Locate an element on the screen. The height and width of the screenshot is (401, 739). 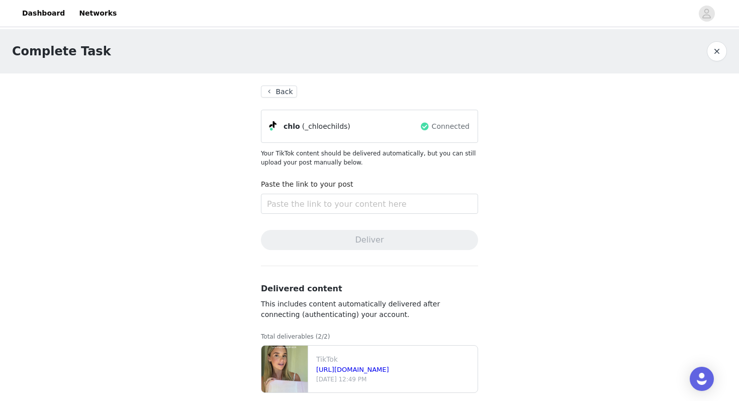
span: chlo is located at coordinates (291, 126).